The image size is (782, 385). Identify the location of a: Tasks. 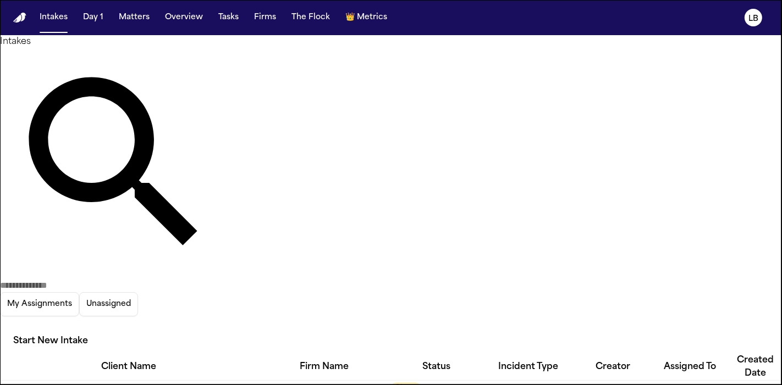
(228, 18).